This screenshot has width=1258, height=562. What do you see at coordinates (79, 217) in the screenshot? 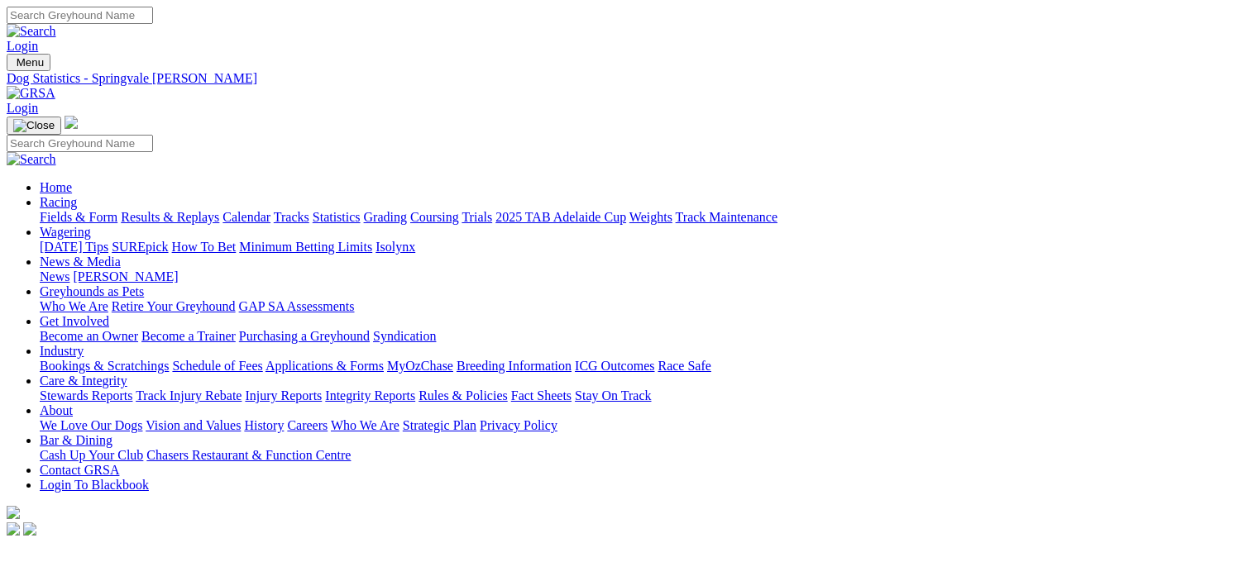
I see `a: Fields & Form` at bounding box center [79, 217].